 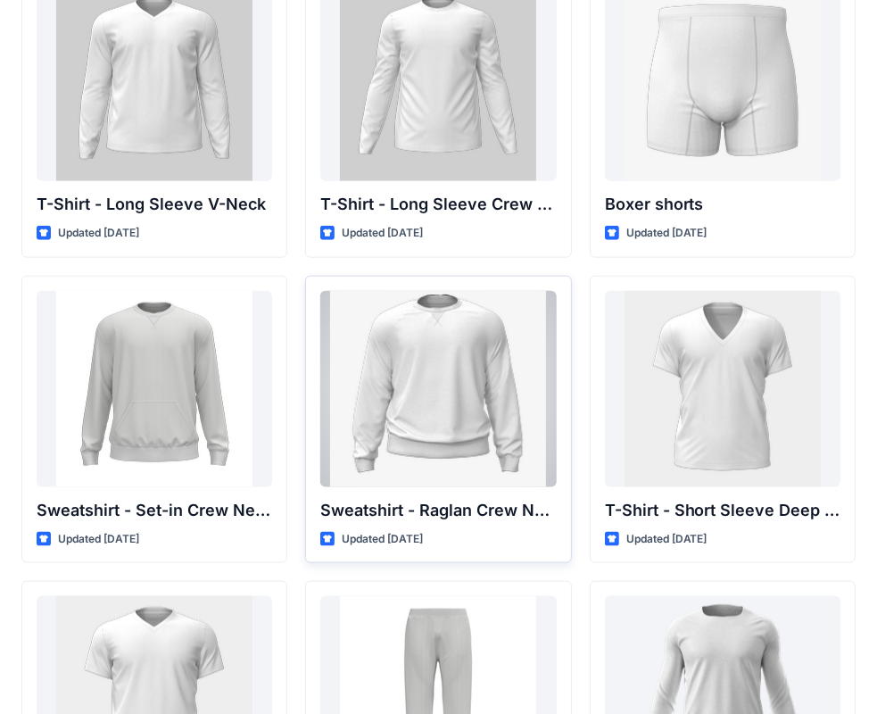 I want to click on a: Sweatshirt - Raglan Crew Neck, so click(x=438, y=389).